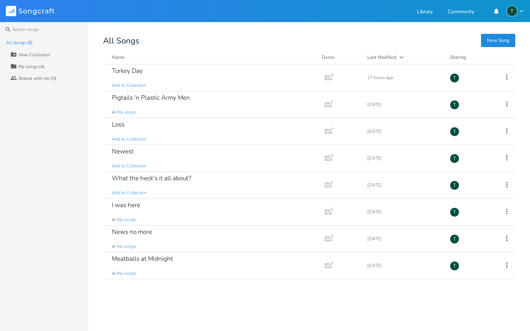 The height and width of the screenshot is (331, 530). I want to click on a: Library, so click(425, 12).